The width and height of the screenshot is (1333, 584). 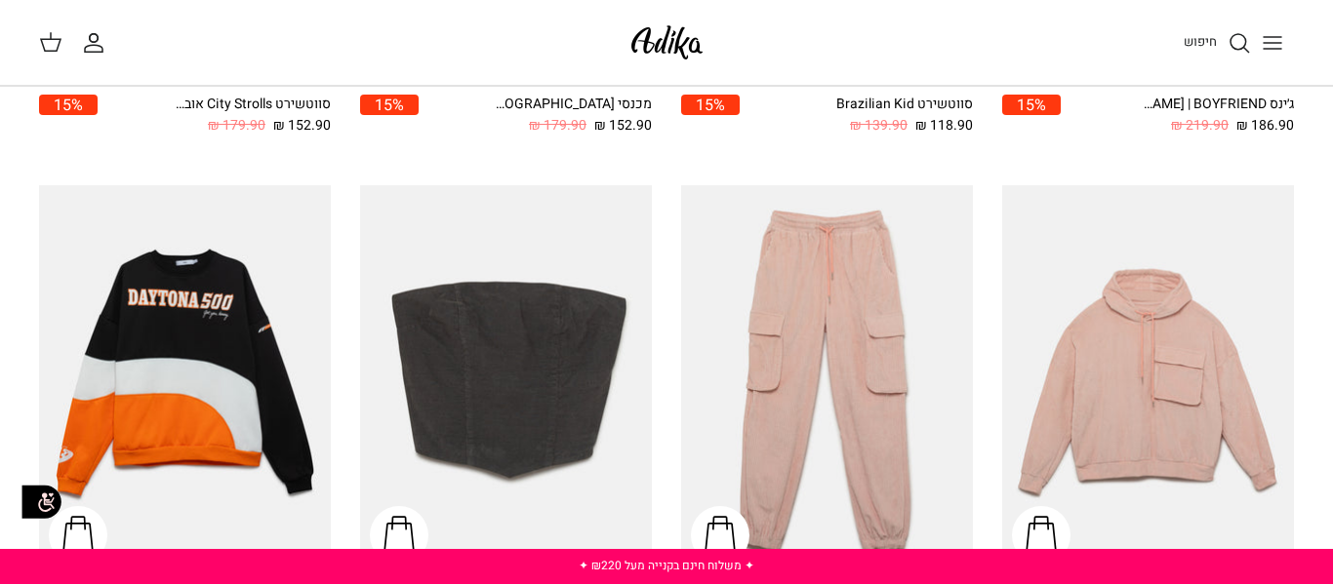 What do you see at coordinates (895, 104) in the screenshot?
I see `div: סווטשירט Brazilian Kid` at bounding box center [895, 104].